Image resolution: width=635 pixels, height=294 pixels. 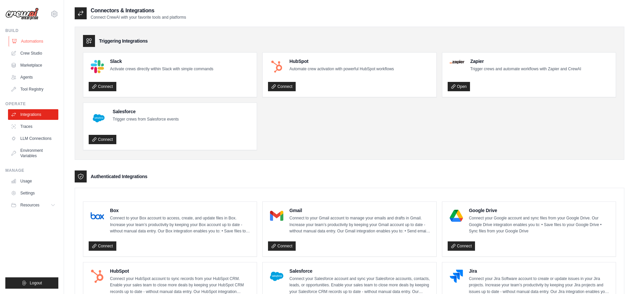 What do you see at coordinates (162, 69) in the screenshot?
I see `p: Activate crews directly within Slack with simple commands` at bounding box center [162, 69].